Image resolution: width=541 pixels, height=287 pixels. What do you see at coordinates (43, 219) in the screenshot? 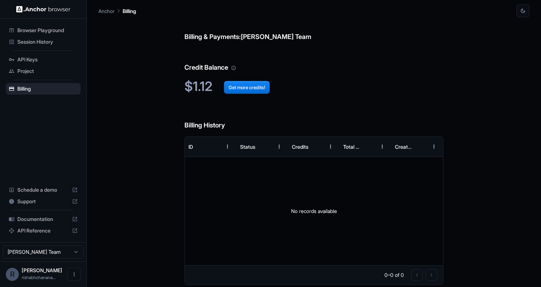
I see `div: Documentation` at bounding box center [43, 219].